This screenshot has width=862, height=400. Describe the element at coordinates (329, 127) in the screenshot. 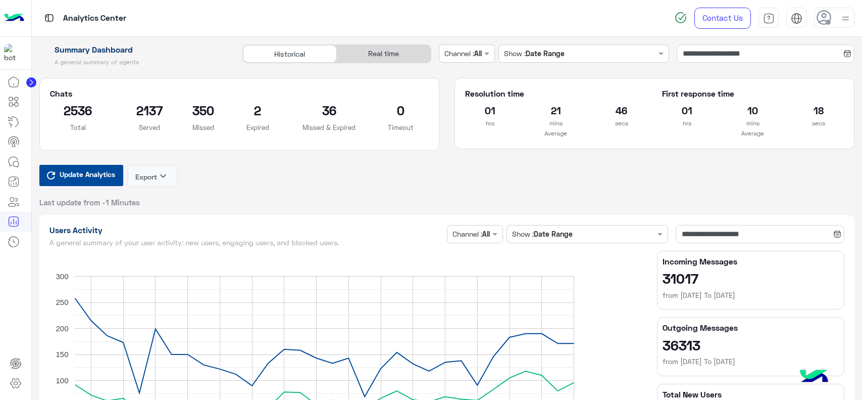

I see `p: Missed & Expired` at that location.